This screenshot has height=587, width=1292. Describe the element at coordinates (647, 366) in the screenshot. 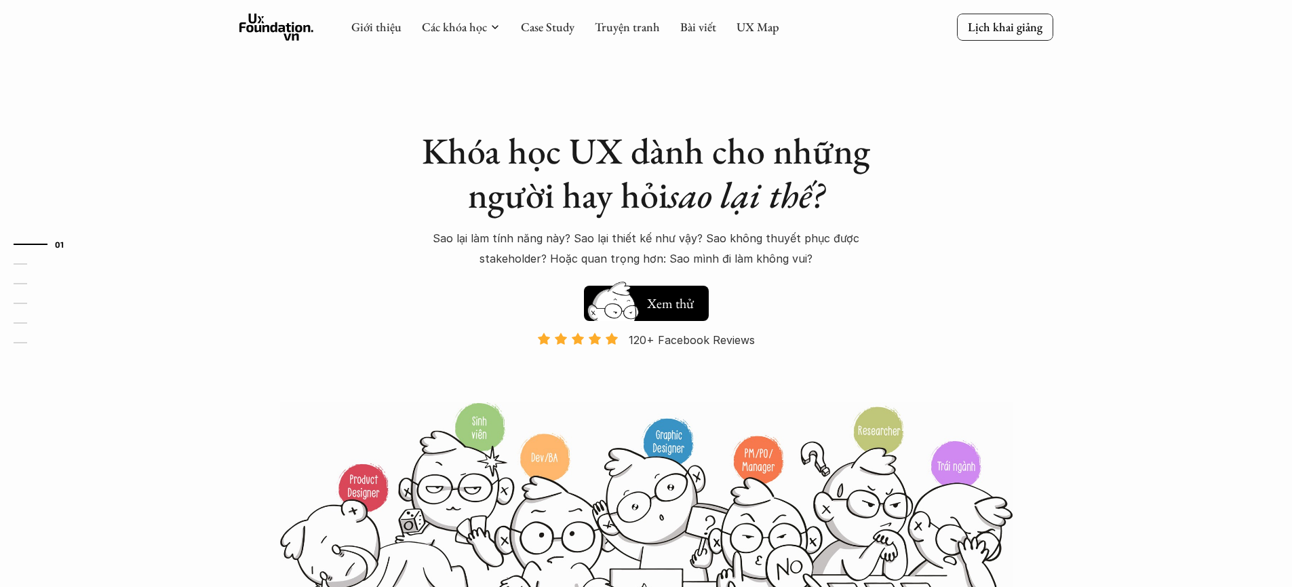

I see `a: 120+ Facebook Reviews` at that location.